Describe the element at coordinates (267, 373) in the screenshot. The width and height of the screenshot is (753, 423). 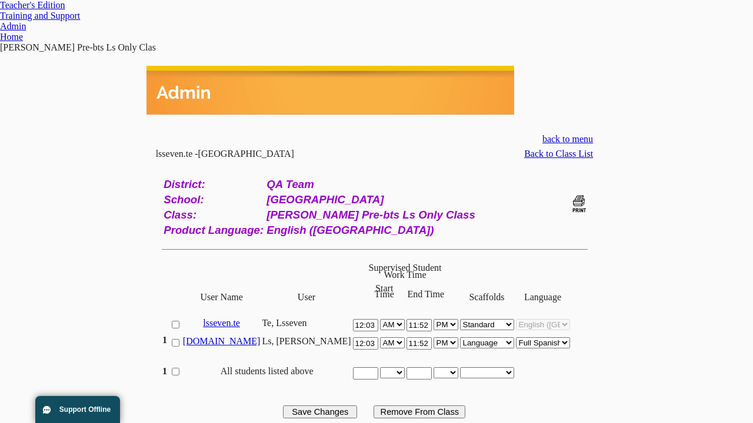
I see `td: All students listed above` at that location.